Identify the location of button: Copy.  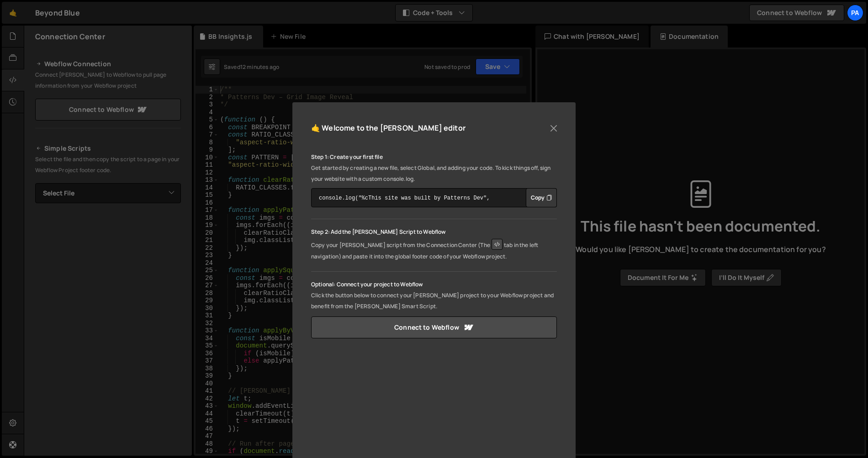
(542, 198).